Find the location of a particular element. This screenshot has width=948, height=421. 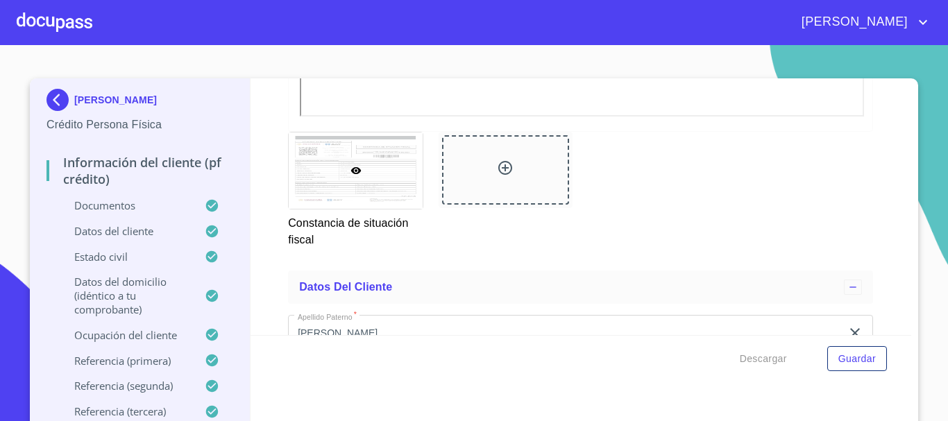

p: Estado Civil is located at coordinates (126, 257).